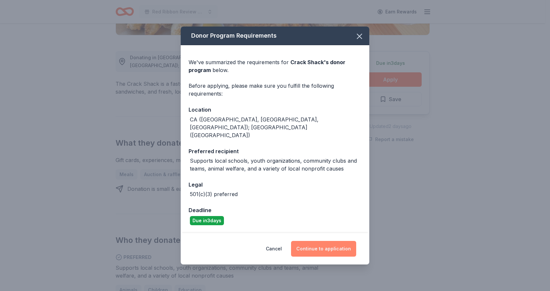 The image size is (550, 291). What do you see at coordinates (275, 90) in the screenshot?
I see `div: Before applying, please make sure you fulfill the following requirements:` at bounding box center [275, 90].